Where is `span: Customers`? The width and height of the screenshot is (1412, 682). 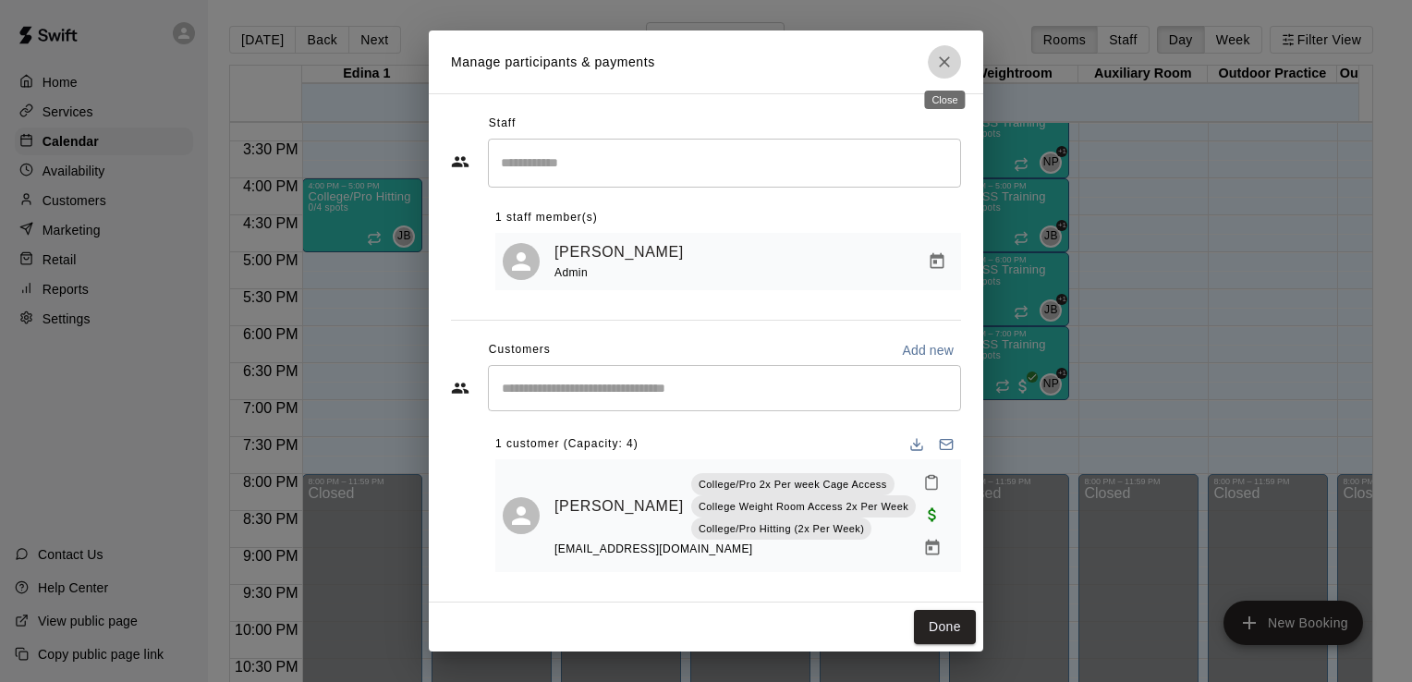 span: Customers is located at coordinates (519, 350).